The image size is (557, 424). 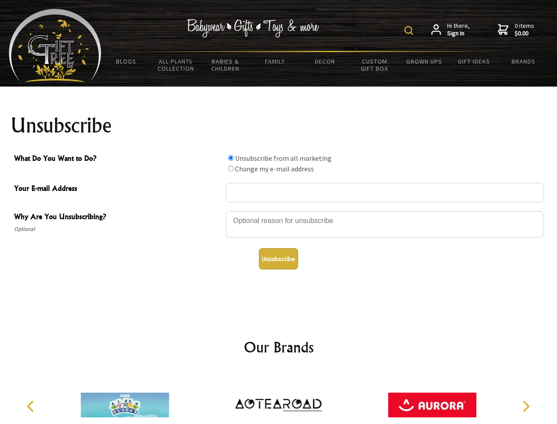 I want to click on a: Hi there,Sign in, so click(x=451, y=30).